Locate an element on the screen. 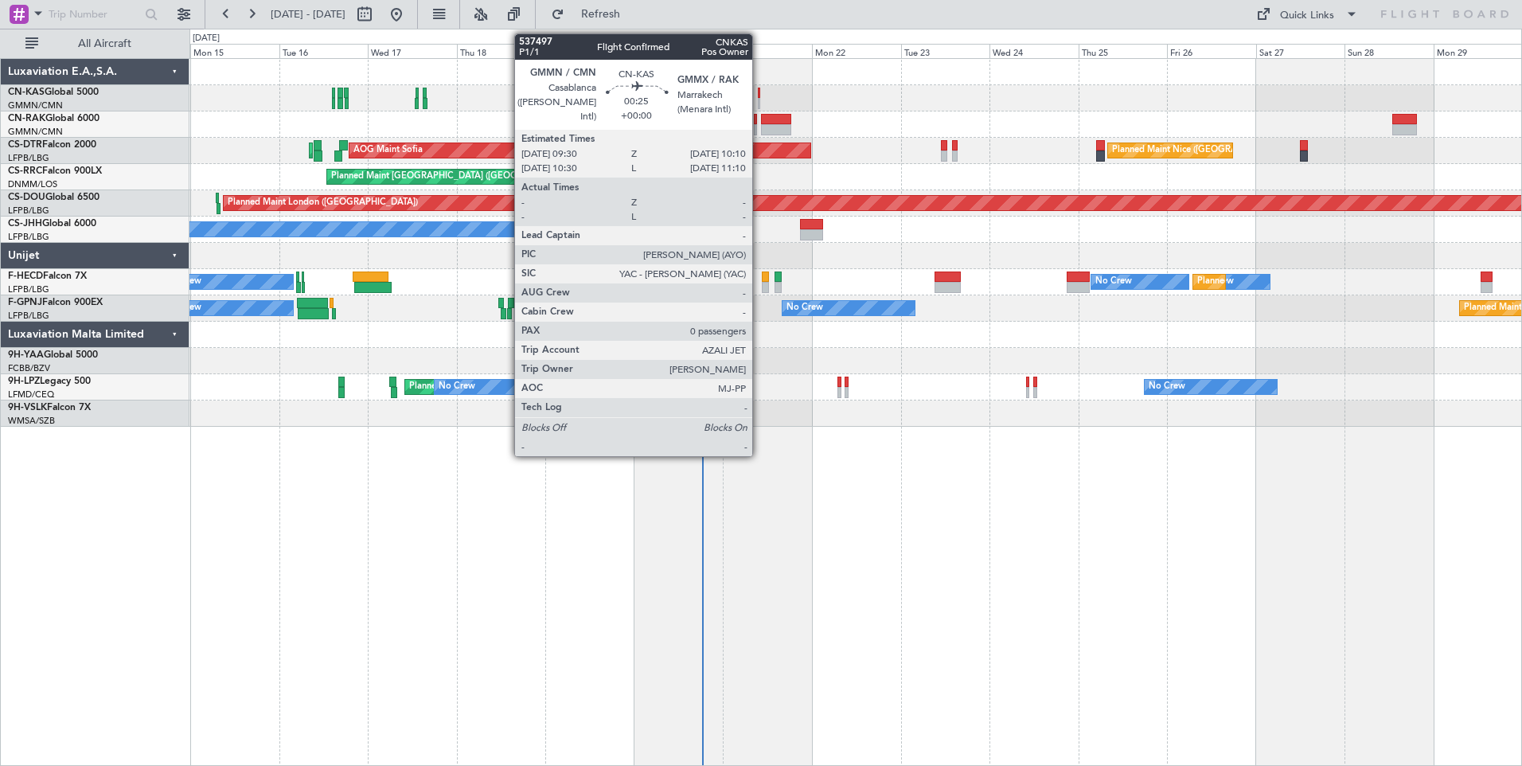  span: 9H-VSLK is located at coordinates (27, 407).